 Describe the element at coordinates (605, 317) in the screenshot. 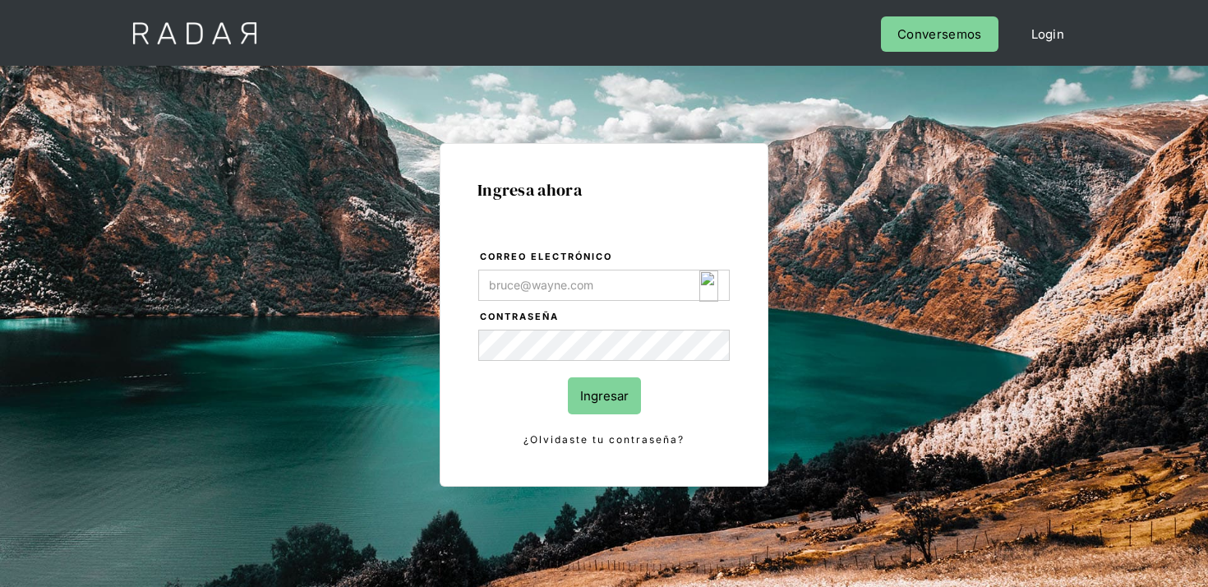

I see `label: Contraseña` at that location.